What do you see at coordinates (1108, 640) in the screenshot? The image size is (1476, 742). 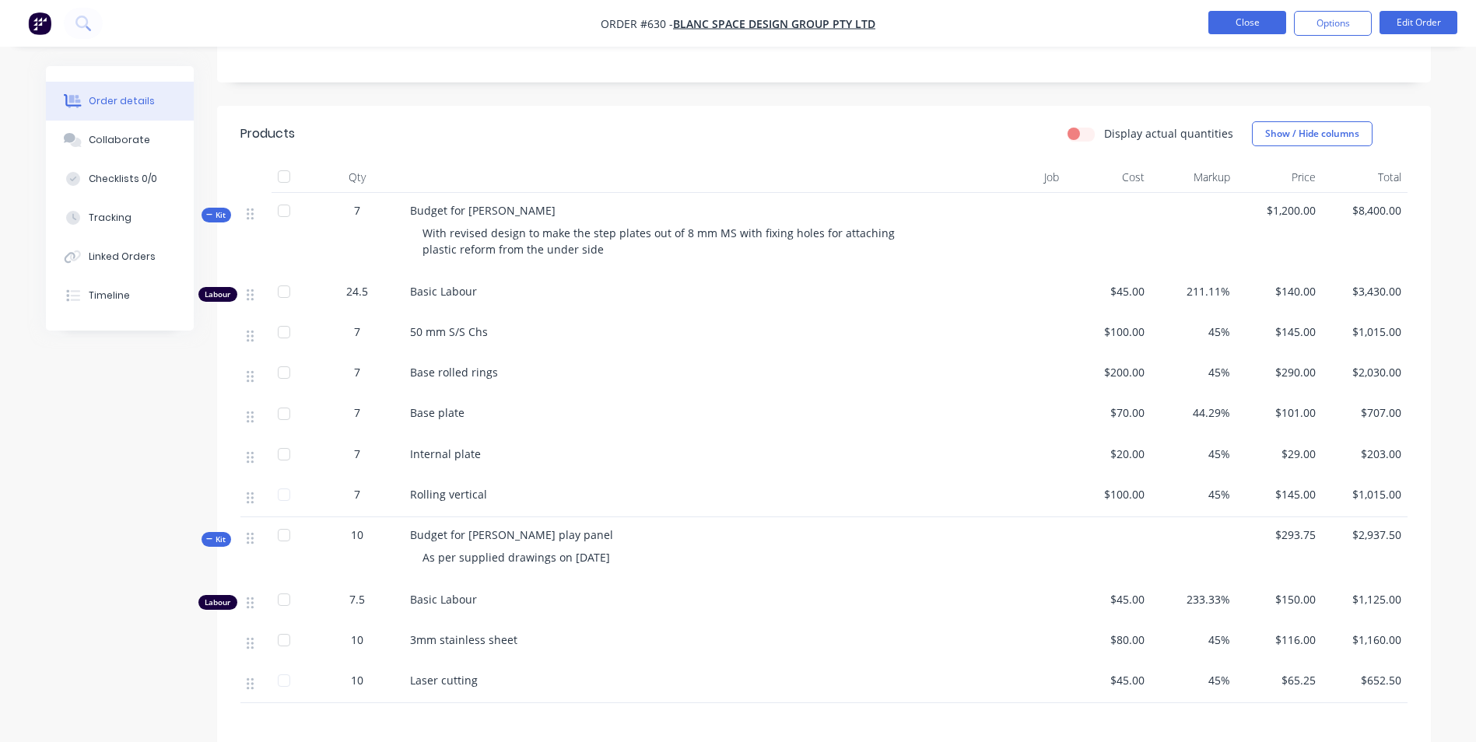 I see `span: $80.00` at bounding box center [1108, 640].